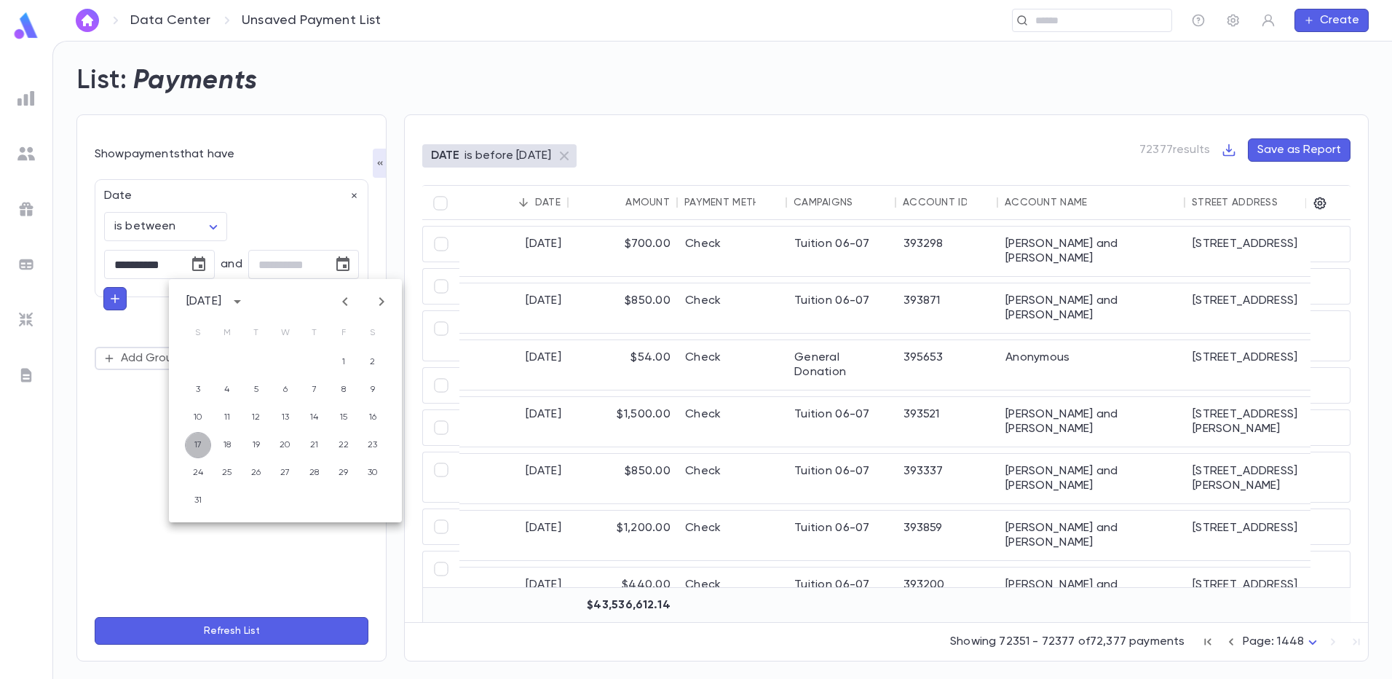  I want to click on img: home_white.a664292cf8c1dea59945f0da9f25487c.svg, so click(87, 20).